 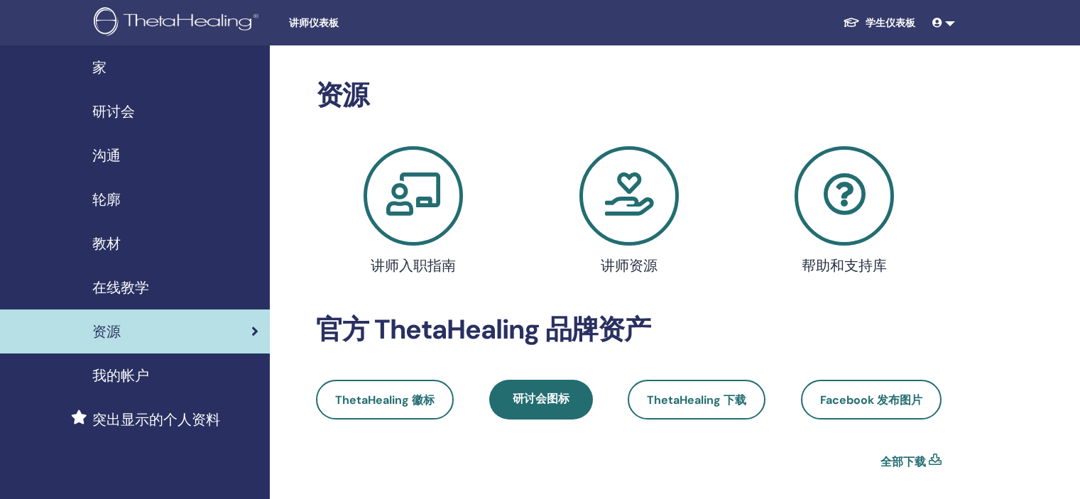 What do you see at coordinates (629, 96) in the screenshot?
I see `h2: 资源` at bounding box center [629, 96].